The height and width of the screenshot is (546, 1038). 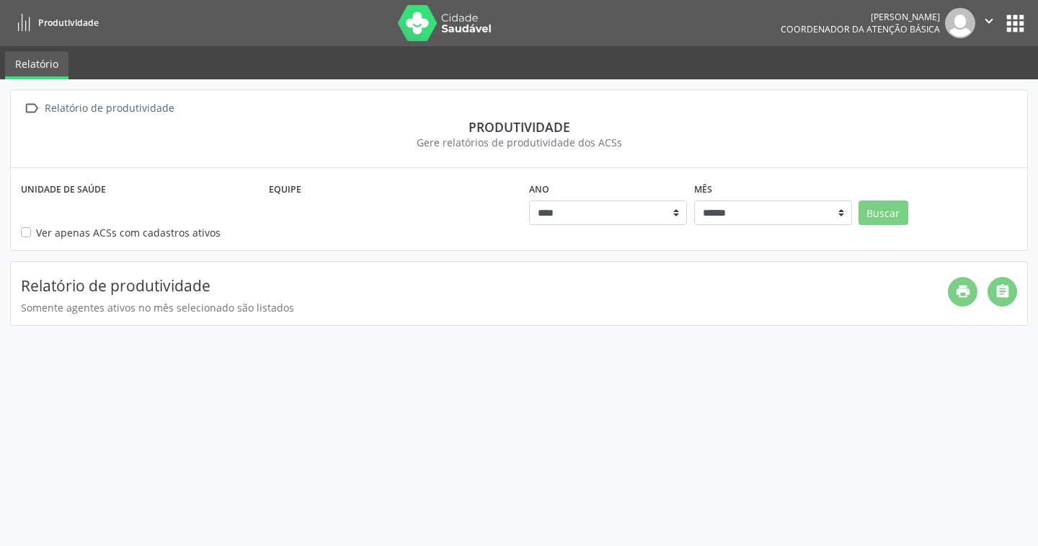 What do you see at coordinates (37, 65) in the screenshot?
I see `a: Relatório` at bounding box center [37, 65].